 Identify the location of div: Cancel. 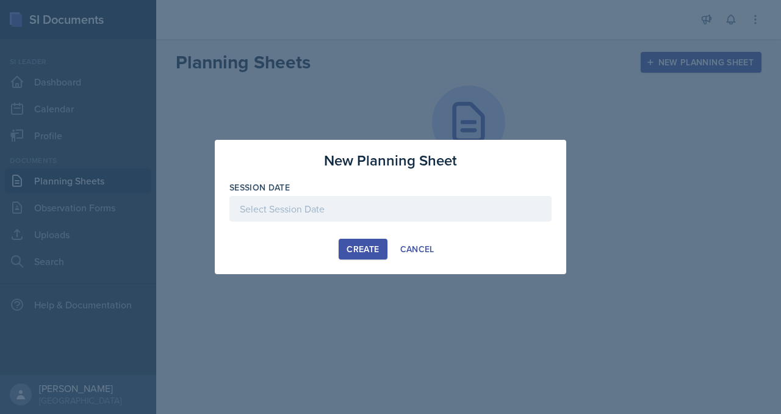
(417, 249).